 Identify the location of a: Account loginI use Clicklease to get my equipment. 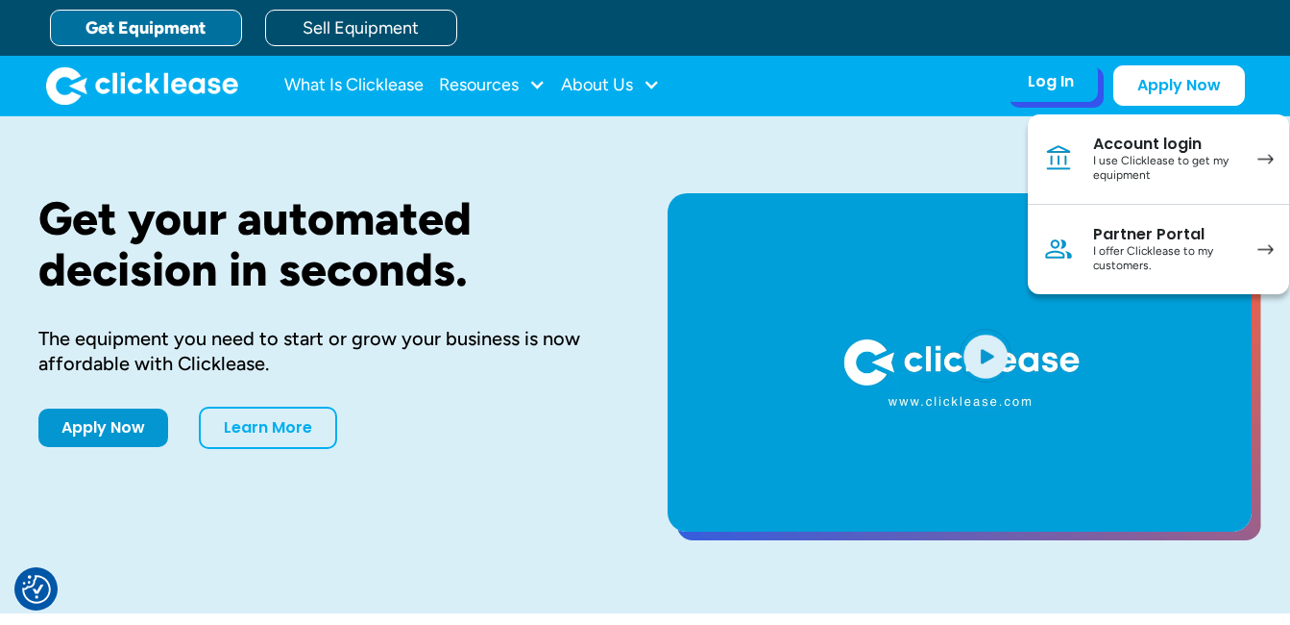
(1159, 160).